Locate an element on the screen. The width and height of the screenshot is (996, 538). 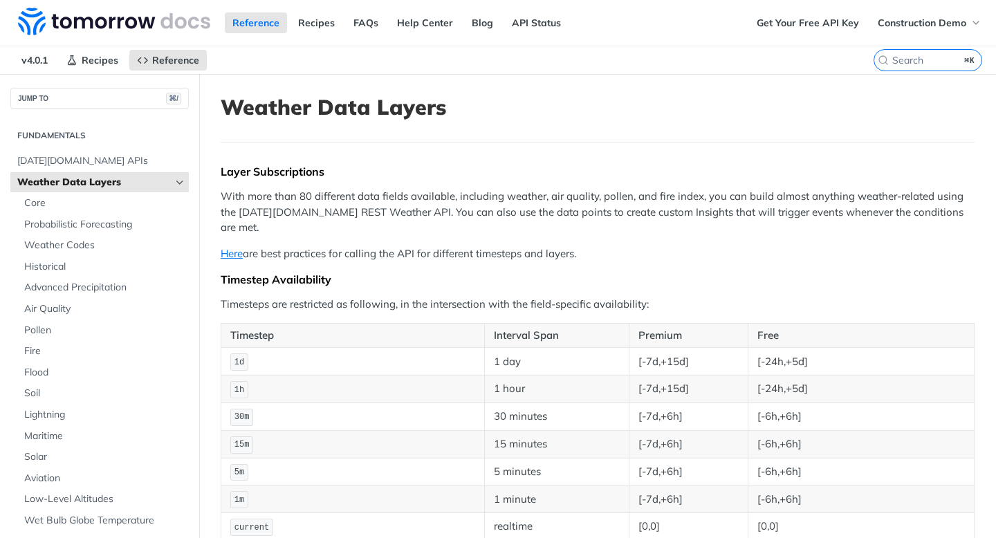
h1: Weather Data Layers is located at coordinates (598, 107).